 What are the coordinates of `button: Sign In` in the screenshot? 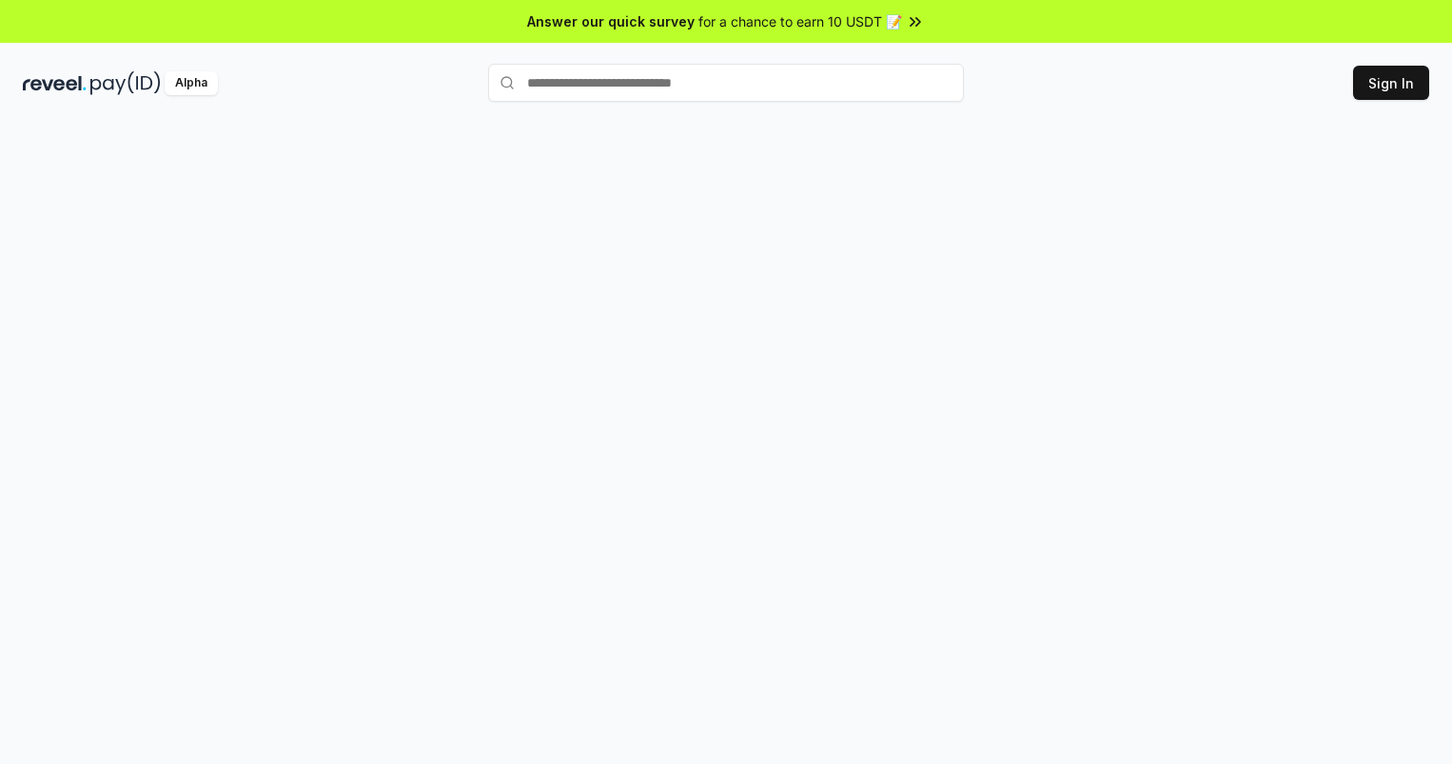 It's located at (1391, 83).